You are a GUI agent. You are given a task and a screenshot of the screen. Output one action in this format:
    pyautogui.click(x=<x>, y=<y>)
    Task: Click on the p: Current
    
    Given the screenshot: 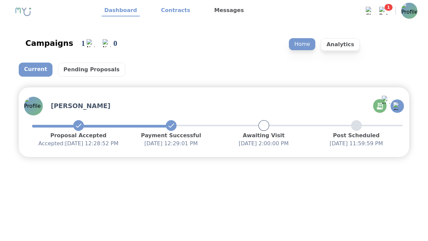 What is the action you would take?
    pyautogui.click(x=35, y=70)
    